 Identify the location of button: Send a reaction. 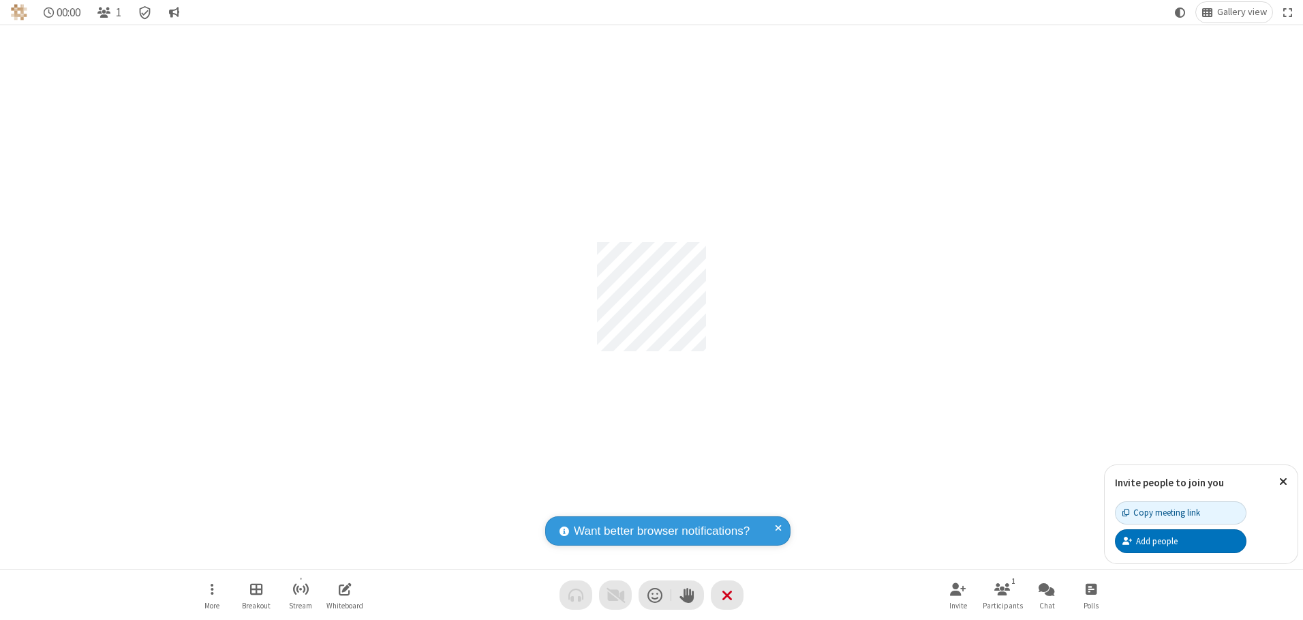
(655, 594).